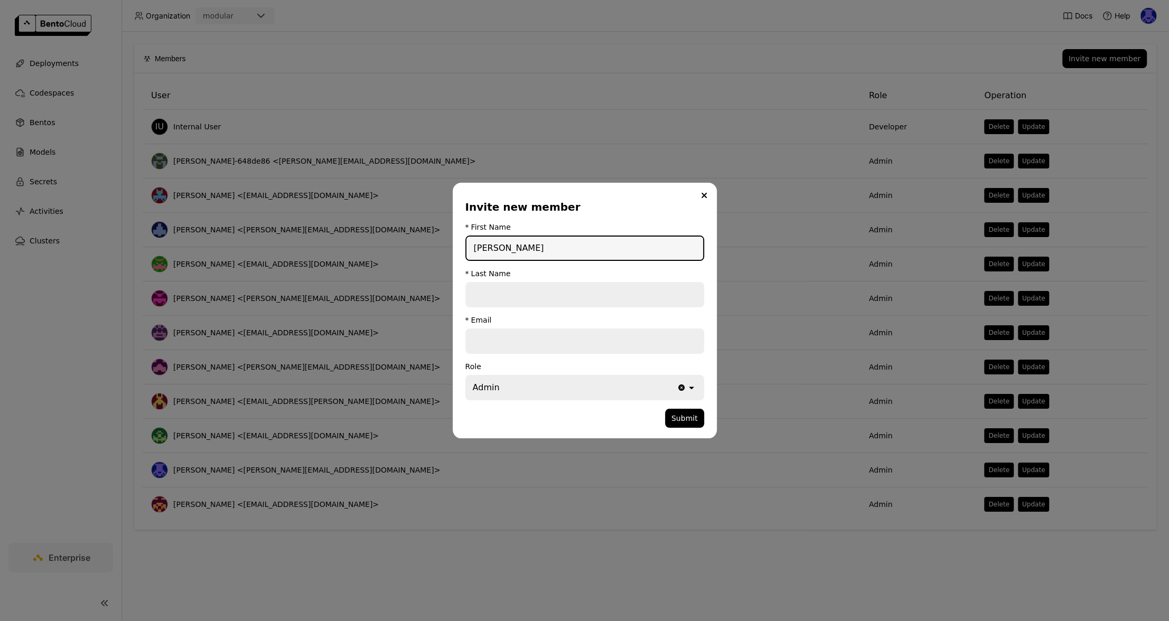  What do you see at coordinates (491, 227) in the screenshot?
I see `div: First Name` at bounding box center [491, 227].